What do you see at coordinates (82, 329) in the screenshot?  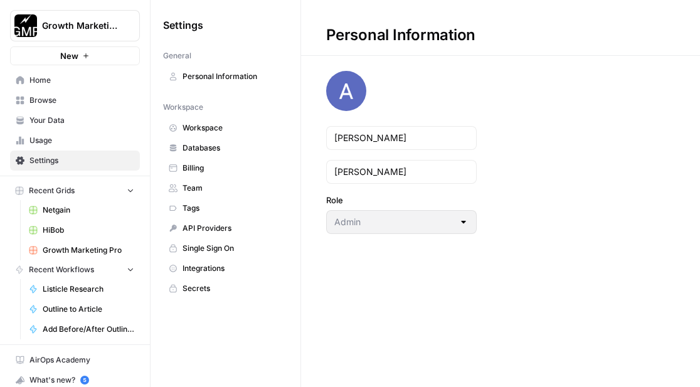 I see `a: Add Before/After Outline to KB` at bounding box center [82, 329].